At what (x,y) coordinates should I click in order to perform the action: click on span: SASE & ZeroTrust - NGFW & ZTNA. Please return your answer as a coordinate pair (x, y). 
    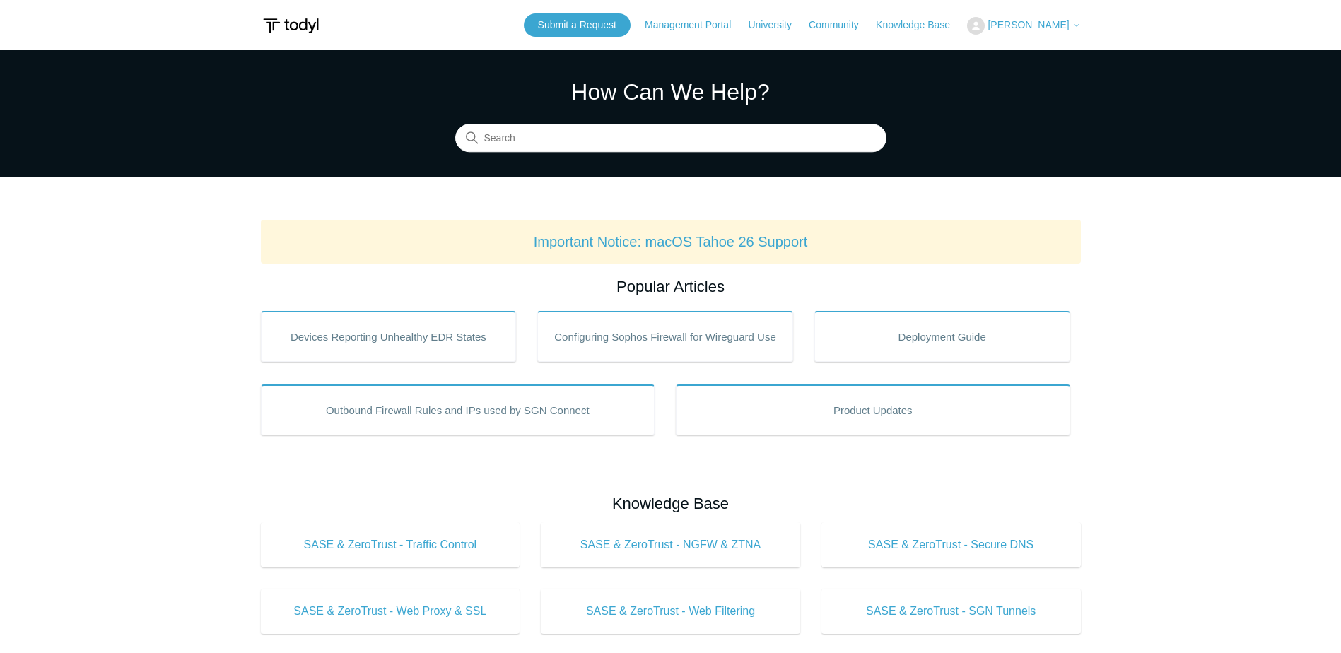
    Looking at the image, I should click on (670, 545).